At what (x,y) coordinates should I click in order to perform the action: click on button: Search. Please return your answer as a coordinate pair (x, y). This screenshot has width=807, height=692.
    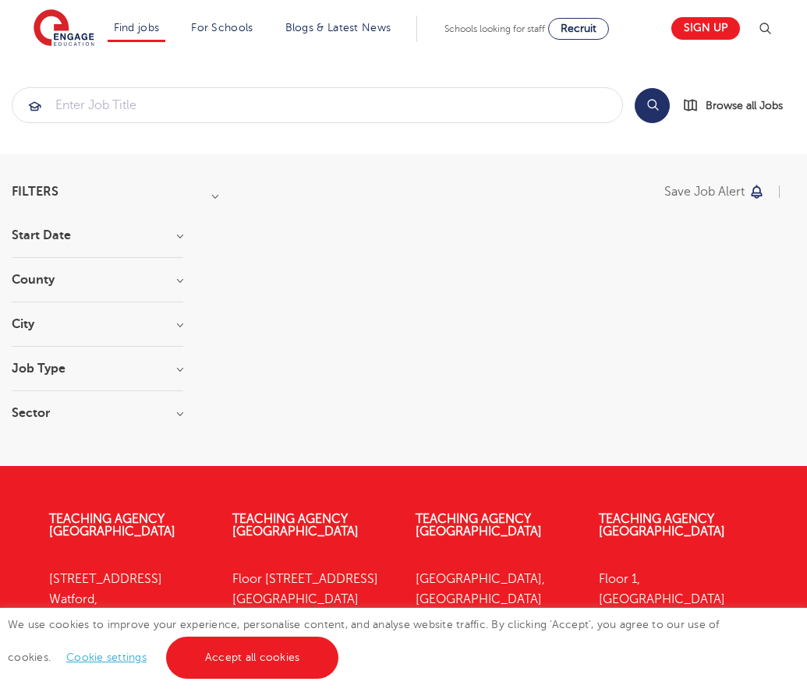
    Looking at the image, I should click on (652, 105).